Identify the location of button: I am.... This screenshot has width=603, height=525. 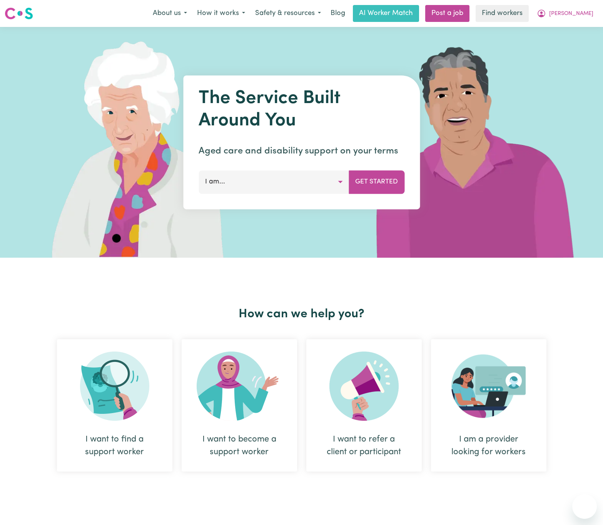
(274, 182).